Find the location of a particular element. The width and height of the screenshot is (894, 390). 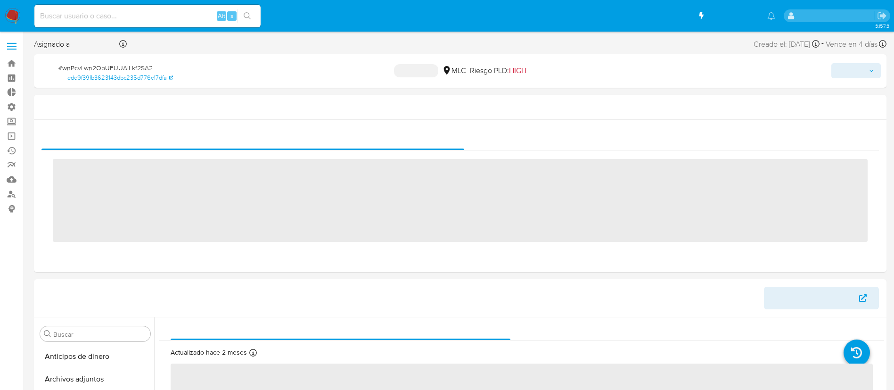

b: robenavidesc is located at coordinates (93, 44).